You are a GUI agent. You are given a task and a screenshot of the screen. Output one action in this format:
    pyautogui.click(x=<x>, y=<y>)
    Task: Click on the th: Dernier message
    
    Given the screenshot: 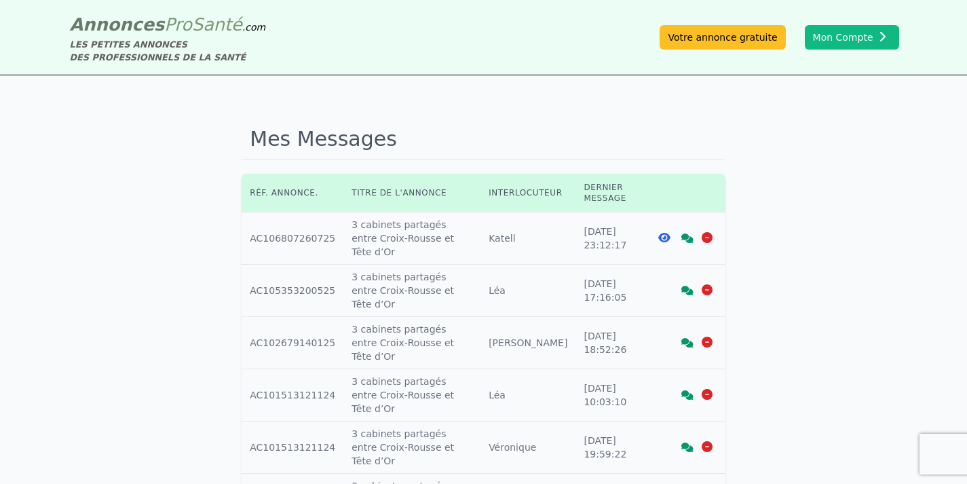 What is the action you would take?
    pyautogui.click(x=612, y=193)
    